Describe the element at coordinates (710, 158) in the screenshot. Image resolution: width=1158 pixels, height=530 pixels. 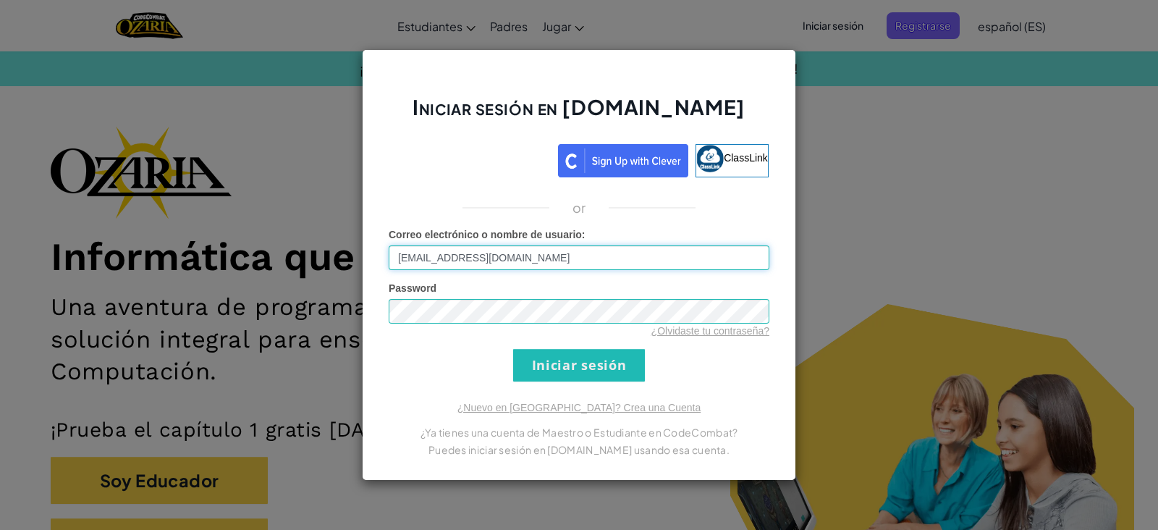
I see `img: classlink-logo-small.png` at that location.